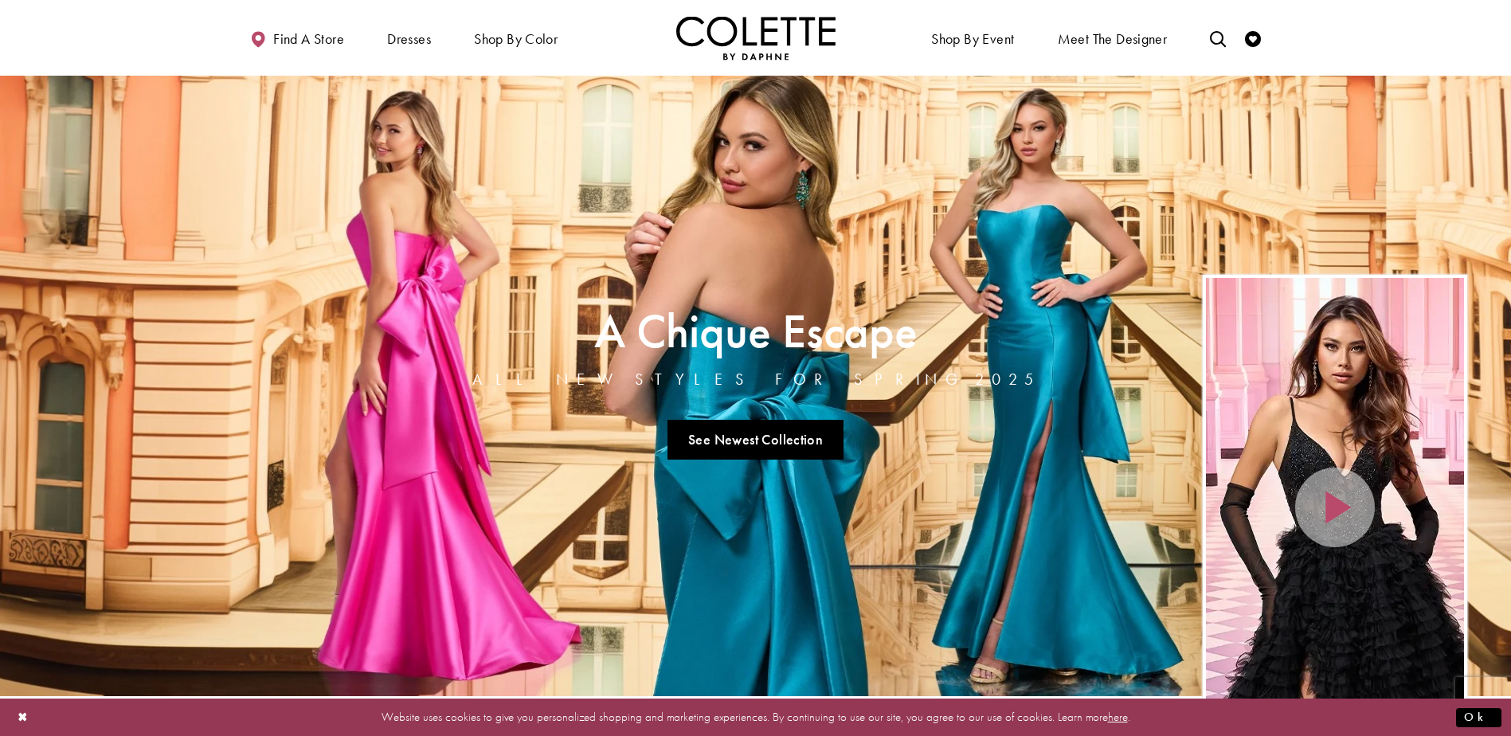  I want to click on a: here, so click(1117, 717).